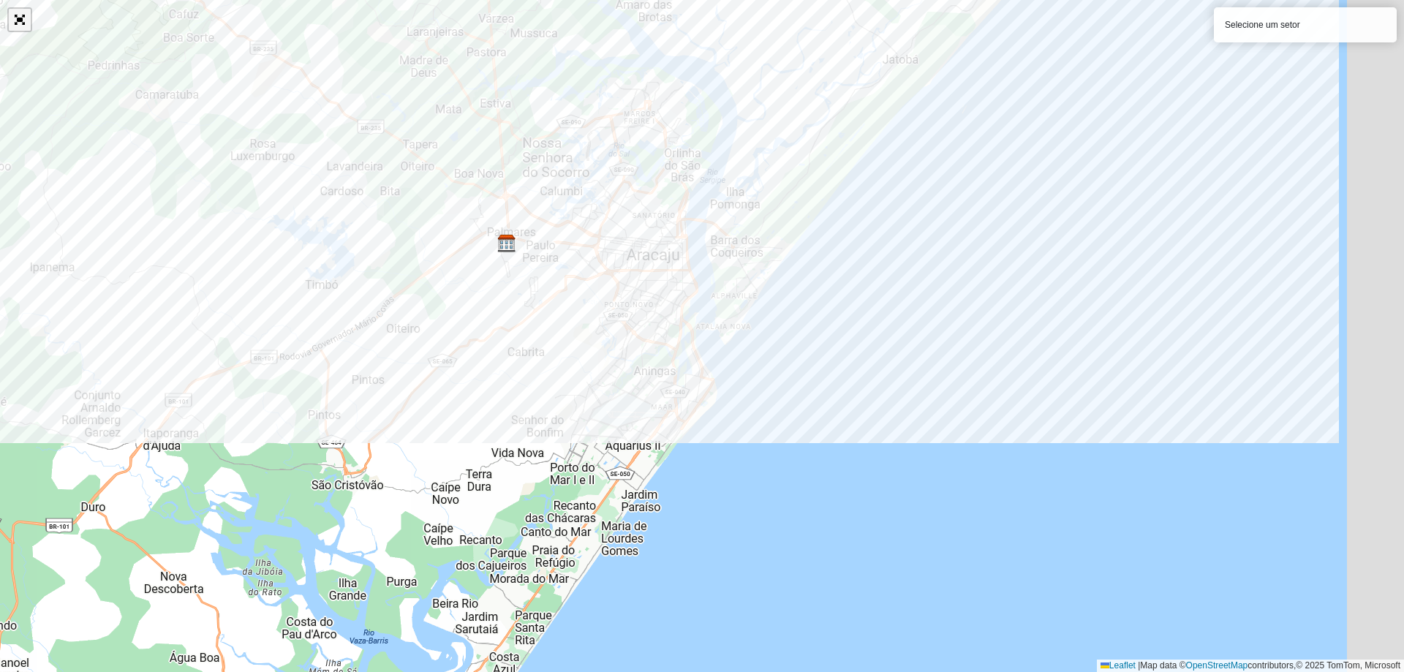 This screenshot has width=1404, height=672. What do you see at coordinates (1250, 665) in the screenshot?
I see `div: Map data © contributors,© 2025 TomTom, Microsoft` at bounding box center [1250, 665].